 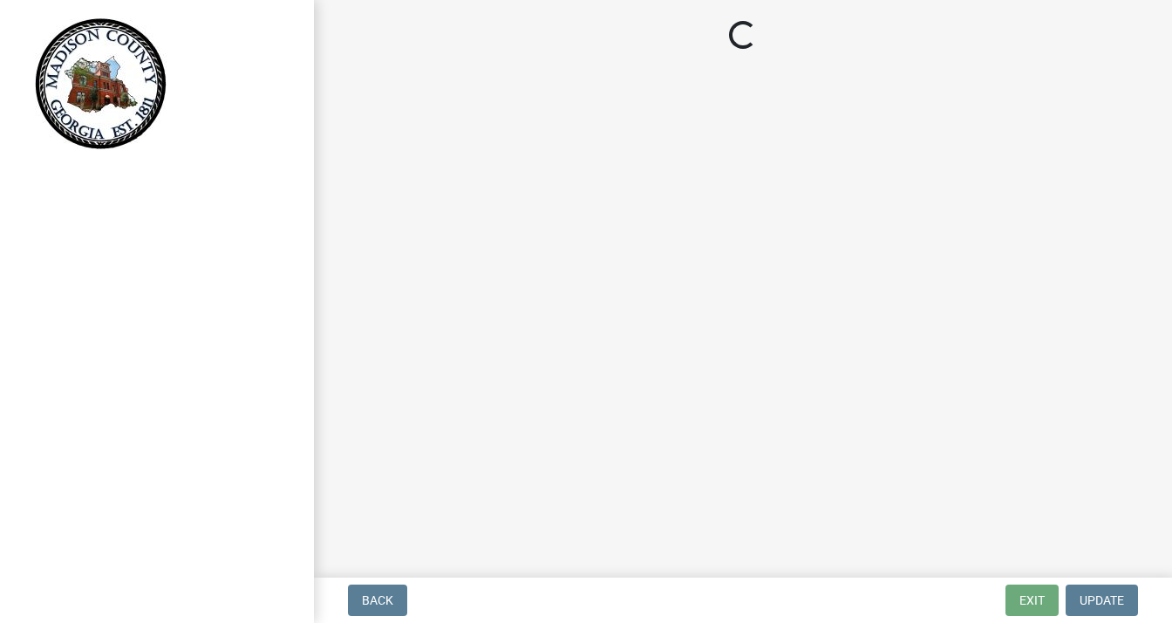 What do you see at coordinates (1102, 600) in the screenshot?
I see `button: Update` at bounding box center [1102, 600].